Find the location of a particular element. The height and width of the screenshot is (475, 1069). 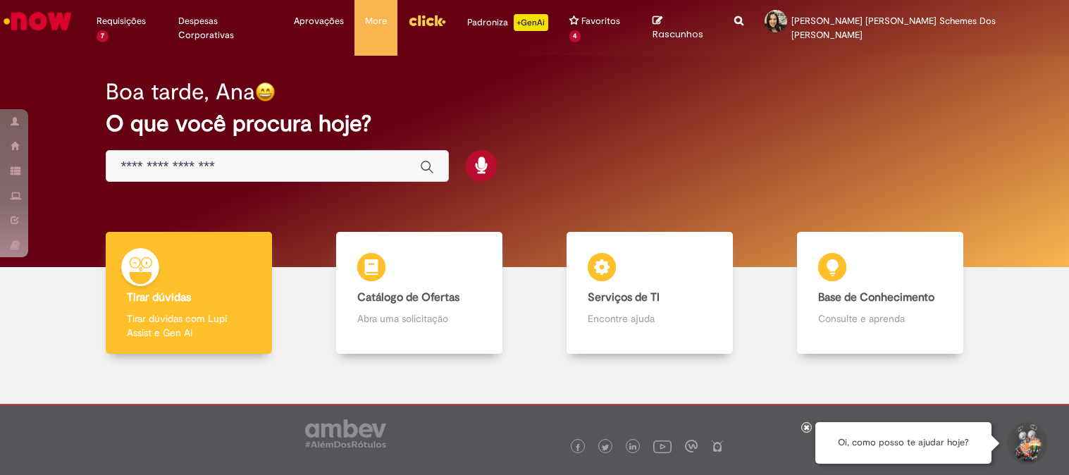

b: Base de Conhecimento is located at coordinates (876, 297).